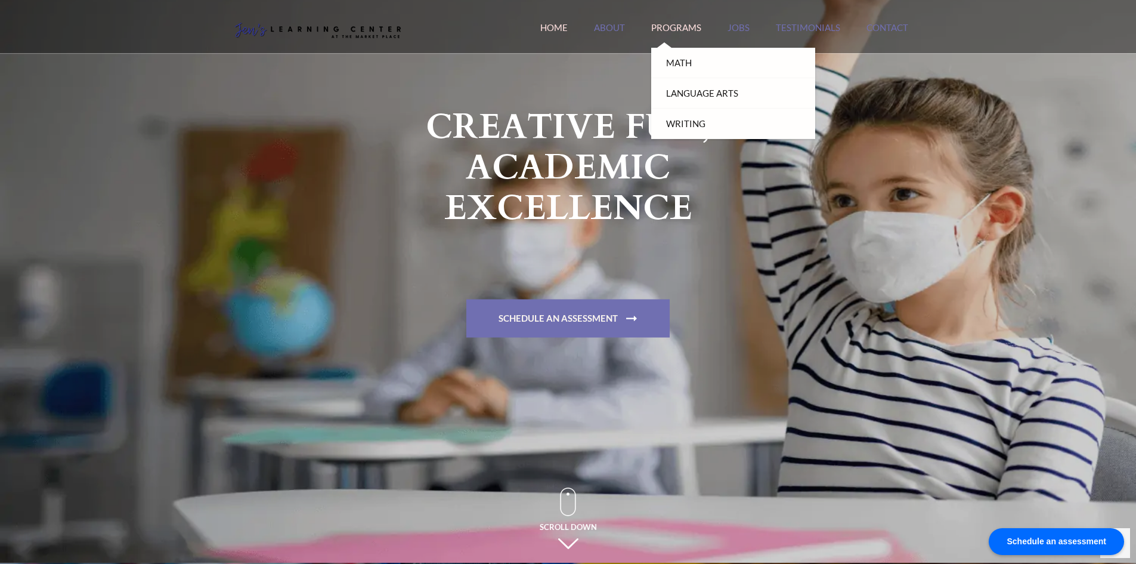 The image size is (1136, 564). I want to click on a: Testimonials, so click(808, 35).